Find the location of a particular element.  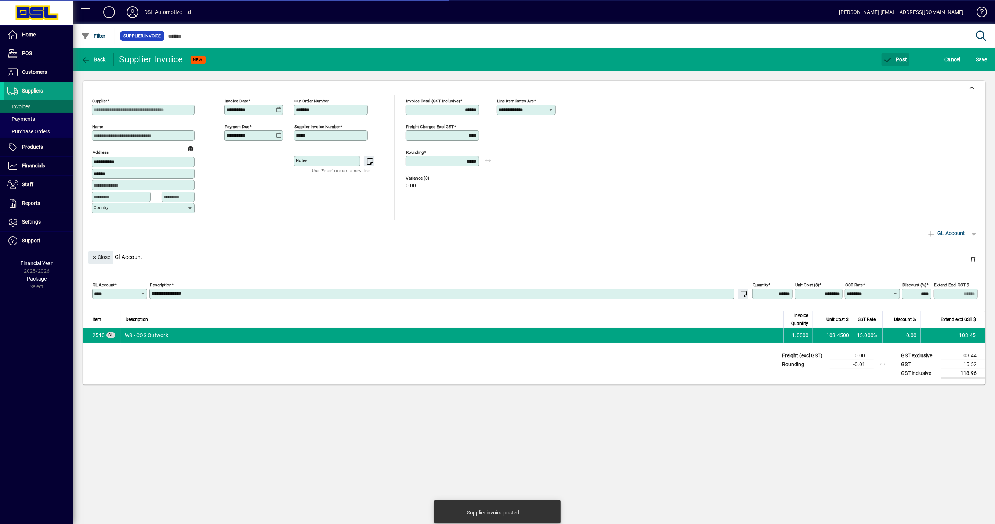

span: Payments is located at coordinates (21, 119).